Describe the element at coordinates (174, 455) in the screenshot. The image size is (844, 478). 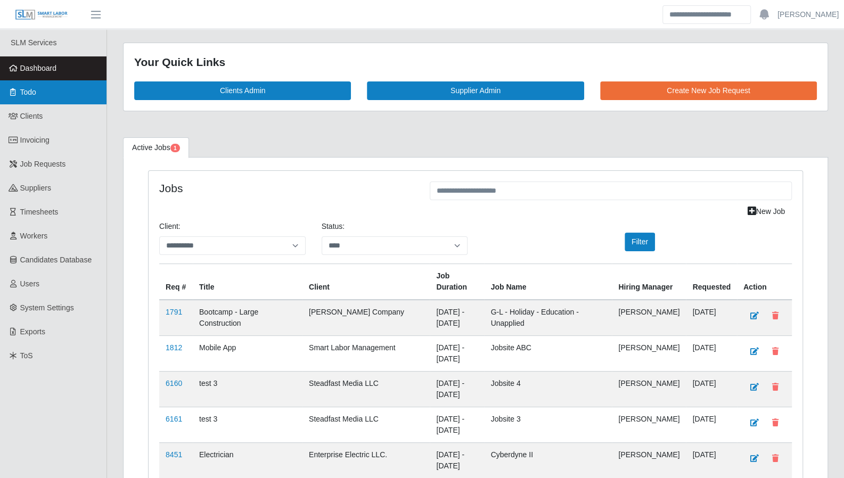
I see `a: 8451` at that location.